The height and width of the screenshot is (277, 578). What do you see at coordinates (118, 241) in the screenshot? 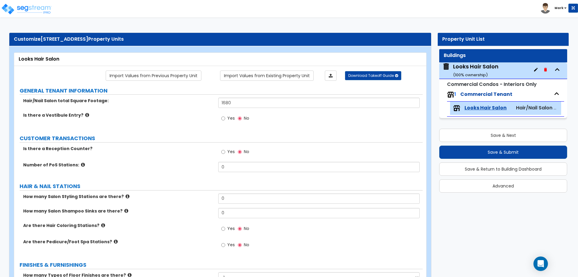
I see `label: Are there Pedicure/Foot Spa Stations?` at bounding box center [118, 241].